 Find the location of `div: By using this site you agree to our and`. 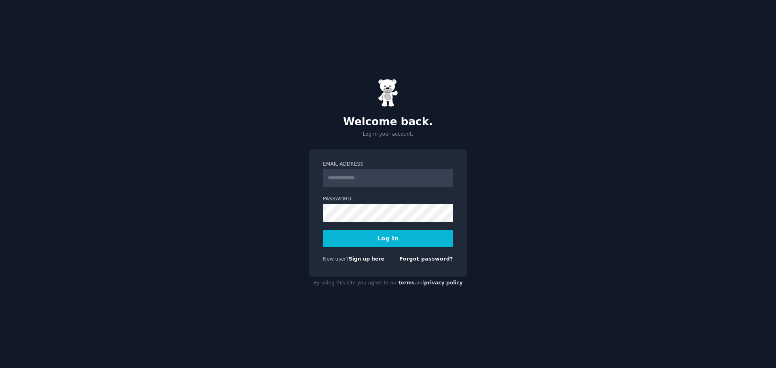

div: By using this site you agree to our and is located at coordinates (388, 283).